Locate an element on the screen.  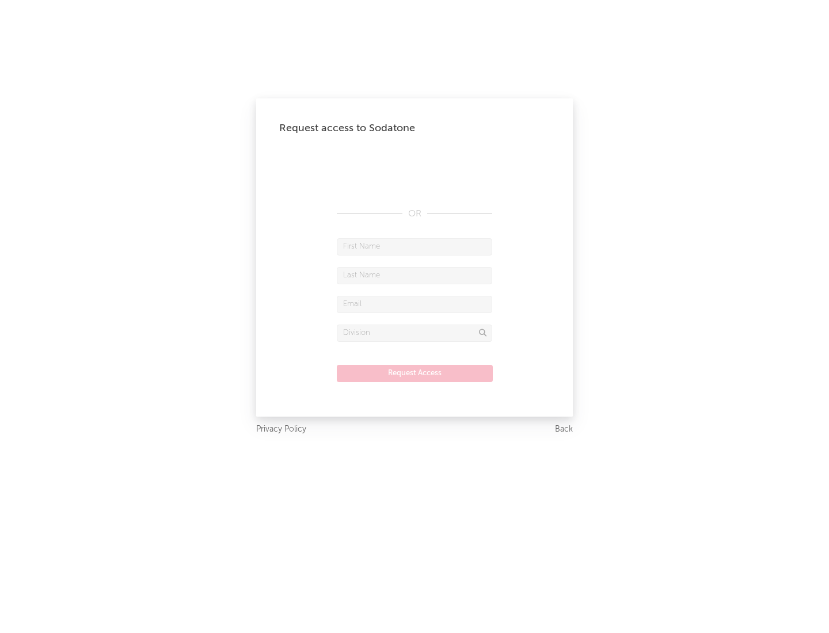
input: Division is located at coordinates (414, 333).